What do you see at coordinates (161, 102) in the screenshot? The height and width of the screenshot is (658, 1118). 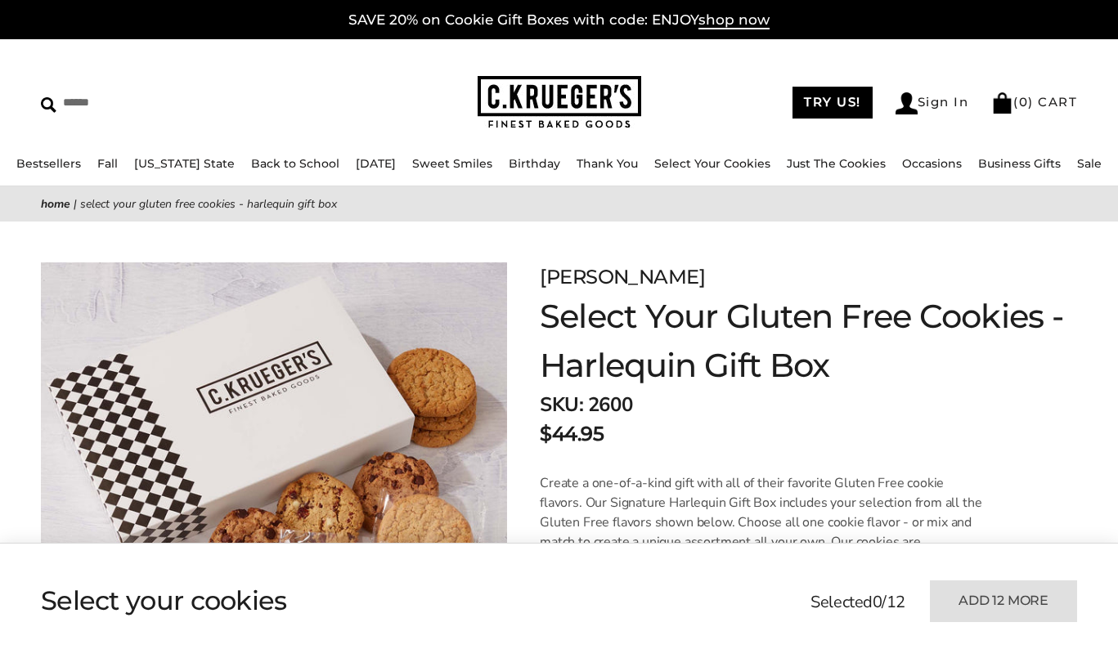 I see `input: Search` at bounding box center [161, 102].